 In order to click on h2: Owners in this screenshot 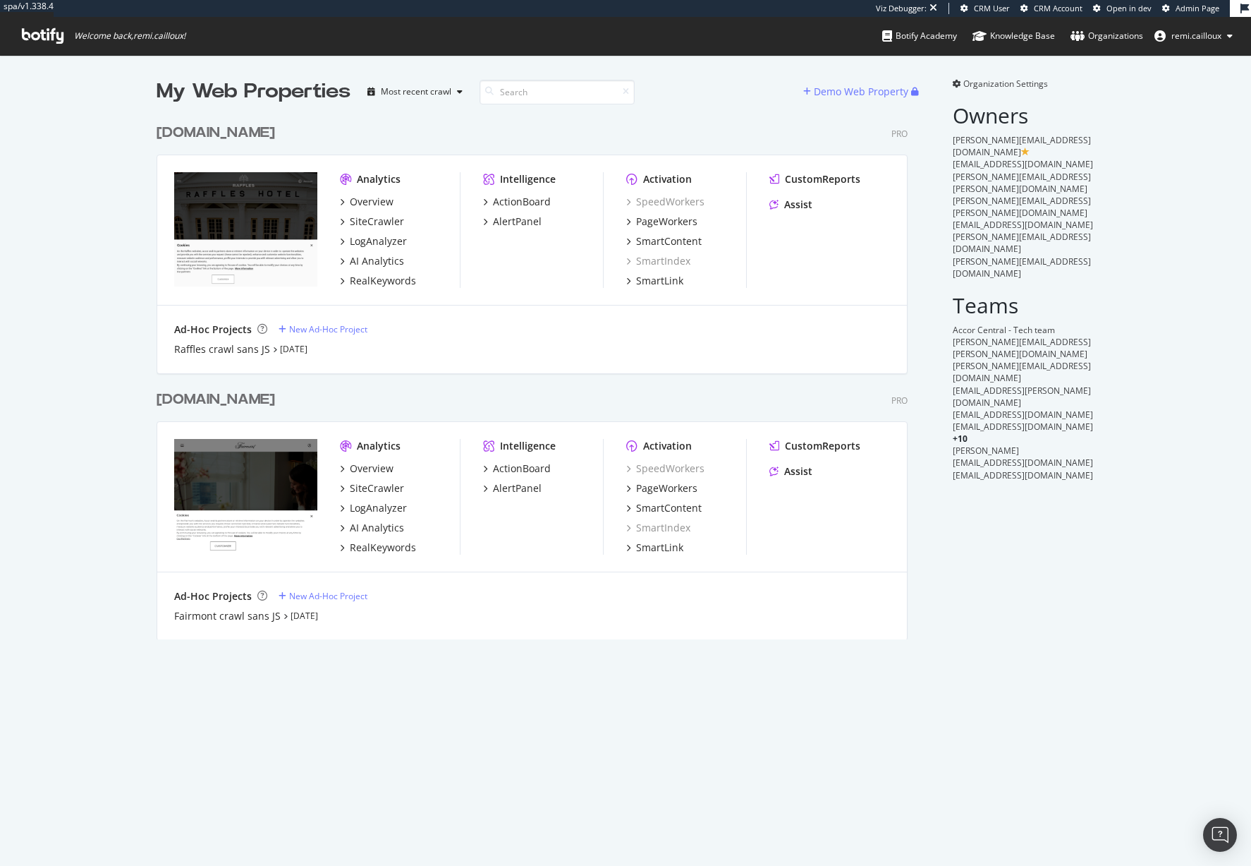, I will do `click(1024, 115)`.